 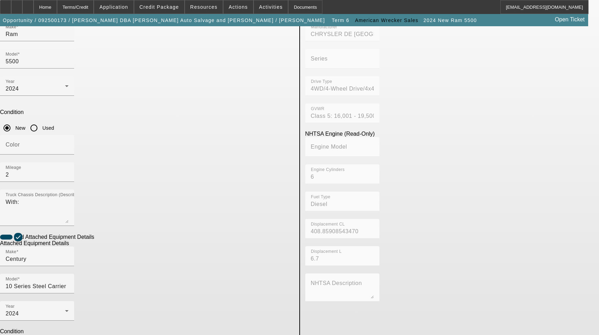 I want to click on label: Used, so click(x=48, y=128).